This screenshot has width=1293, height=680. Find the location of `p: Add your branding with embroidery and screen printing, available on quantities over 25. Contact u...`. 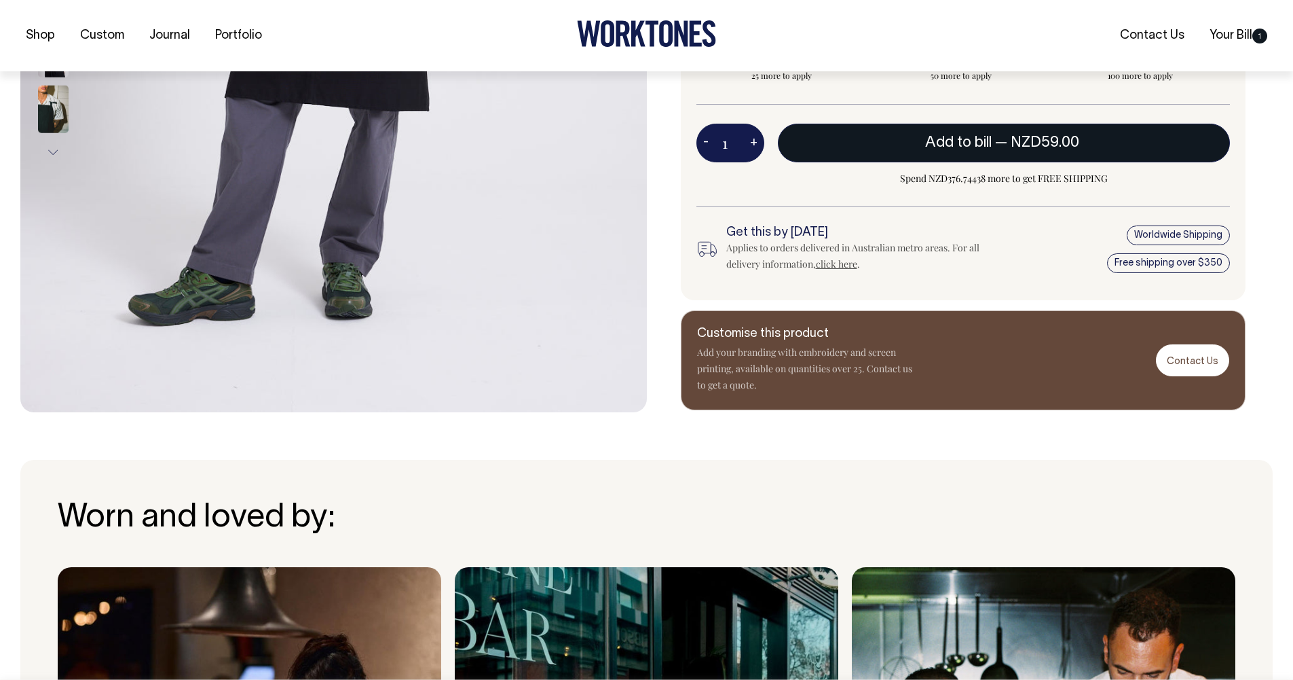

p: Add your branding with embroidery and screen printing, available on quantities over 25. Contact u... is located at coordinates (806, 369).